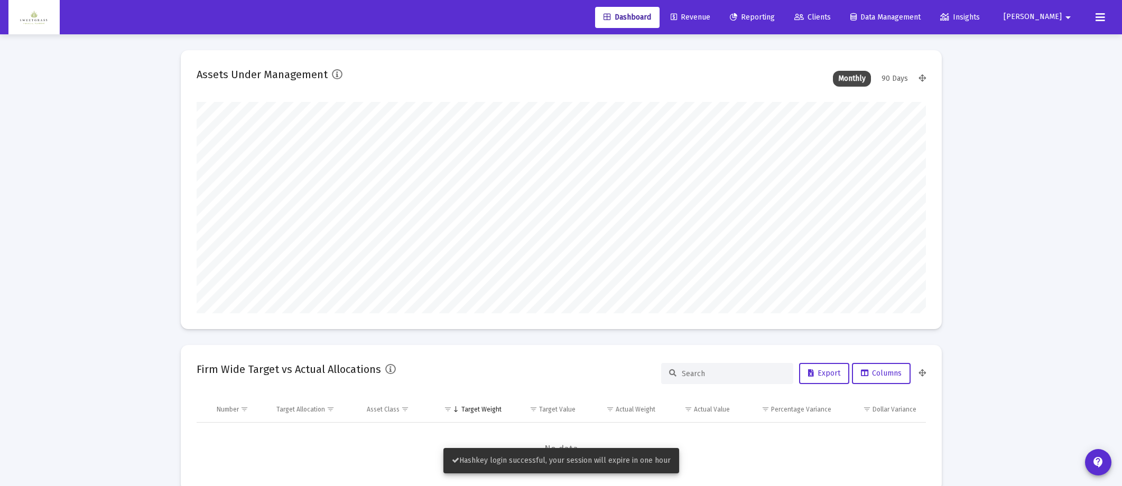 The height and width of the screenshot is (486, 1122). What do you see at coordinates (812, 17) in the screenshot?
I see `span: Clients` at bounding box center [812, 17].